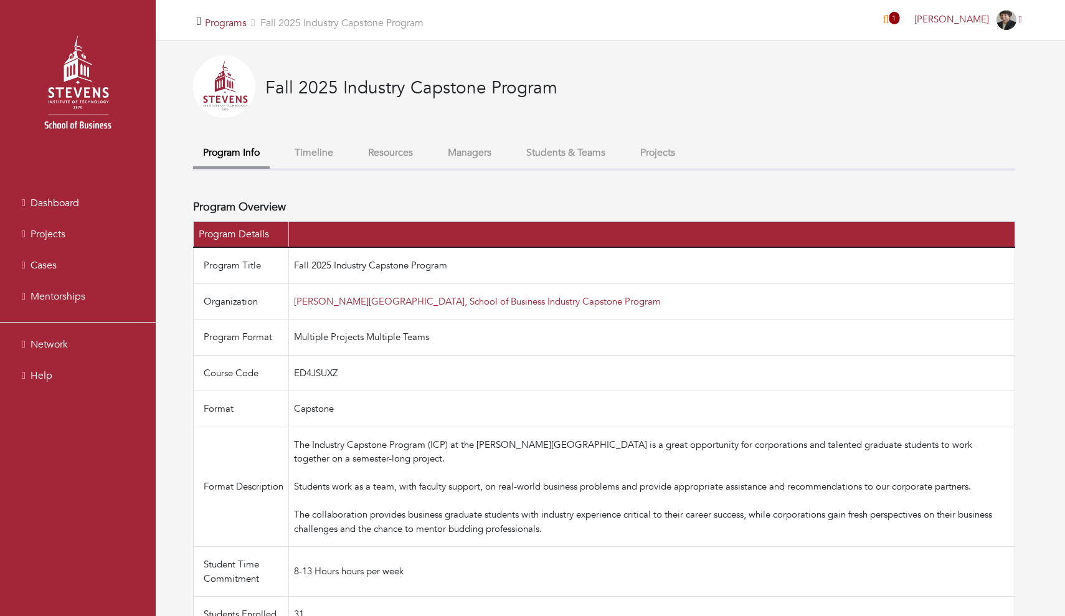 This screenshot has height=616, width=1065. Describe the element at coordinates (239, 207) in the screenshot. I see `h4: Program Overview` at that location.